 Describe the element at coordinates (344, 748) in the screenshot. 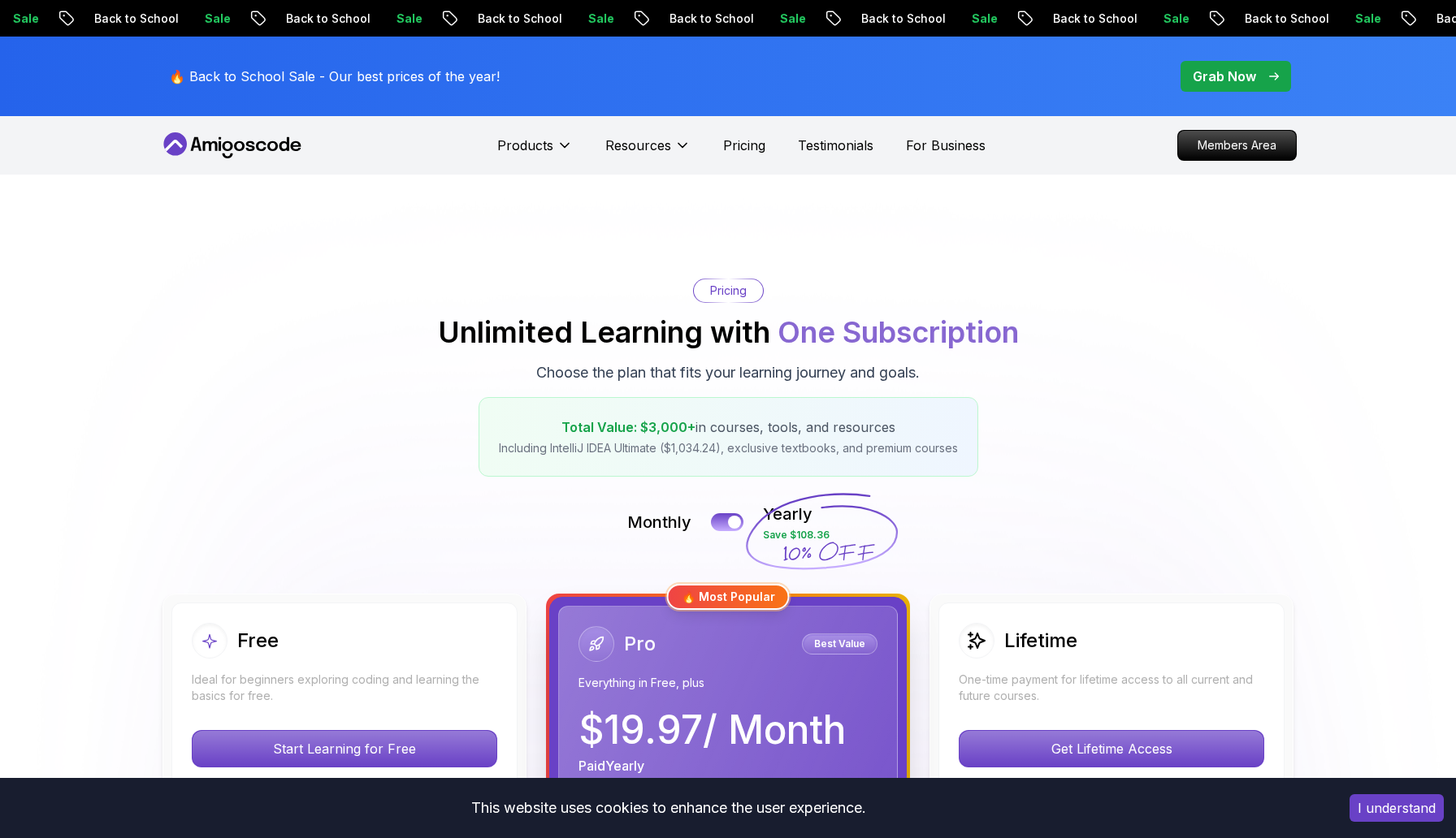

I see `a: Start Learning for Free` at that location.